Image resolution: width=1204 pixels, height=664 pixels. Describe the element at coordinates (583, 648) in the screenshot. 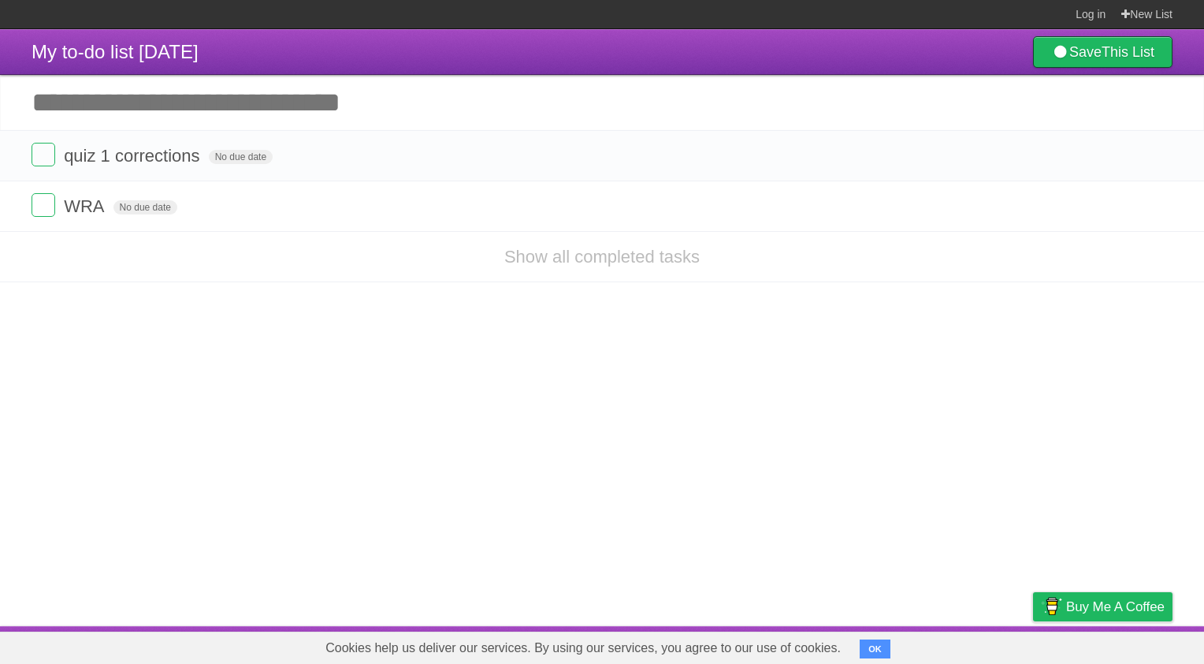

I see `span: Cookies help us deliver our services. By using our services, you agree to our use of cookies.` at that location.